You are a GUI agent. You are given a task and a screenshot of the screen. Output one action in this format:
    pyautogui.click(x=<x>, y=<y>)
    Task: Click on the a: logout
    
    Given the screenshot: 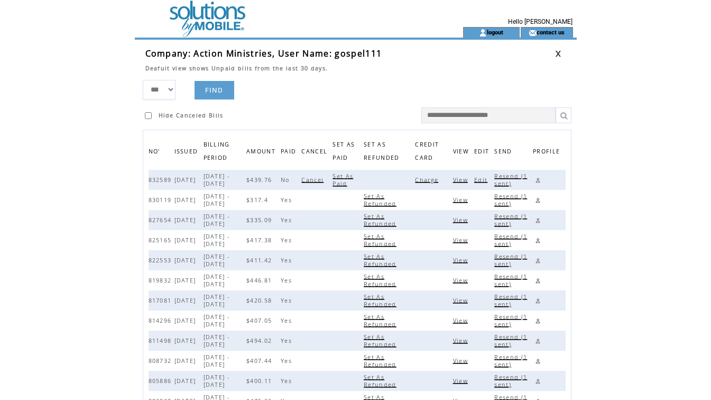 What is the action you would take?
    pyautogui.click(x=495, y=32)
    